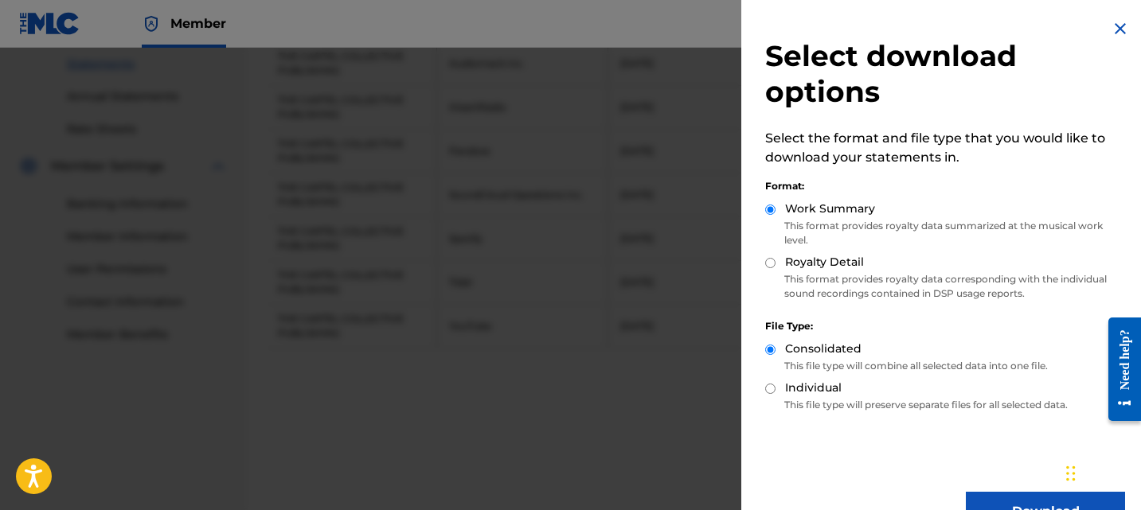  I want to click on span: Member, so click(198, 23).